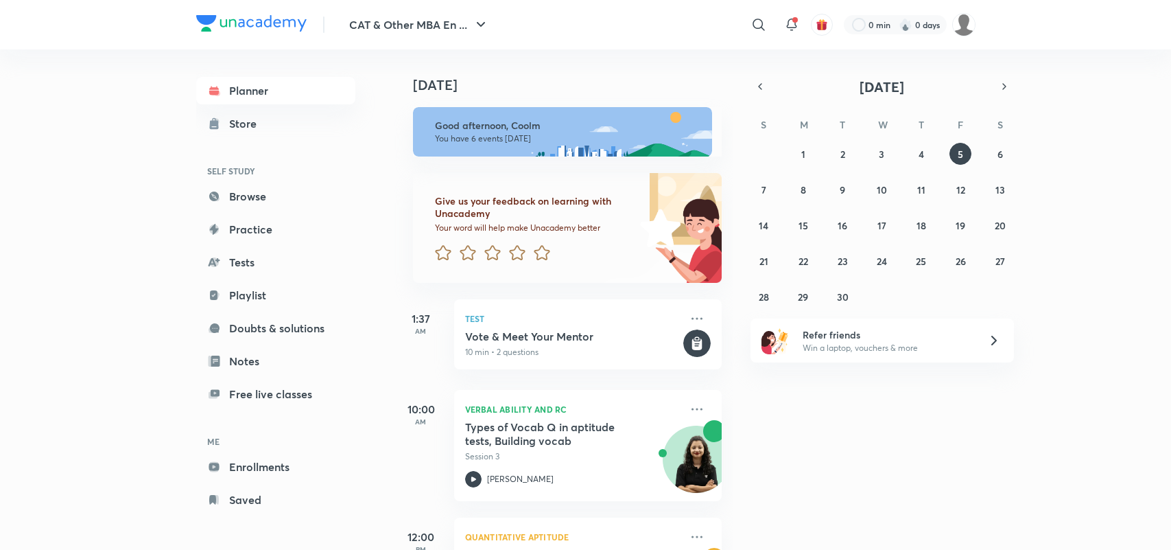 The height and width of the screenshot is (550, 1171). Describe the element at coordinates (882, 154) in the screenshot. I see `abbr: September 3, 2025` at that location.